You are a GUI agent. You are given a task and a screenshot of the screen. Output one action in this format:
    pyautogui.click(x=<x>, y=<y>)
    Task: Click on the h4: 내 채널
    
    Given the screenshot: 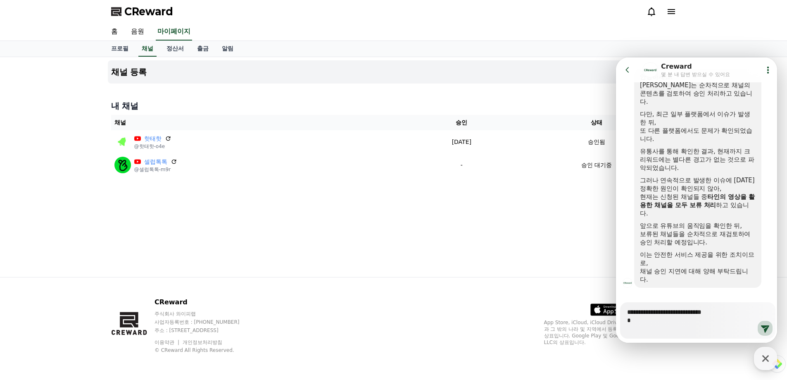 What is the action you would take?
    pyautogui.click(x=394, y=106)
    